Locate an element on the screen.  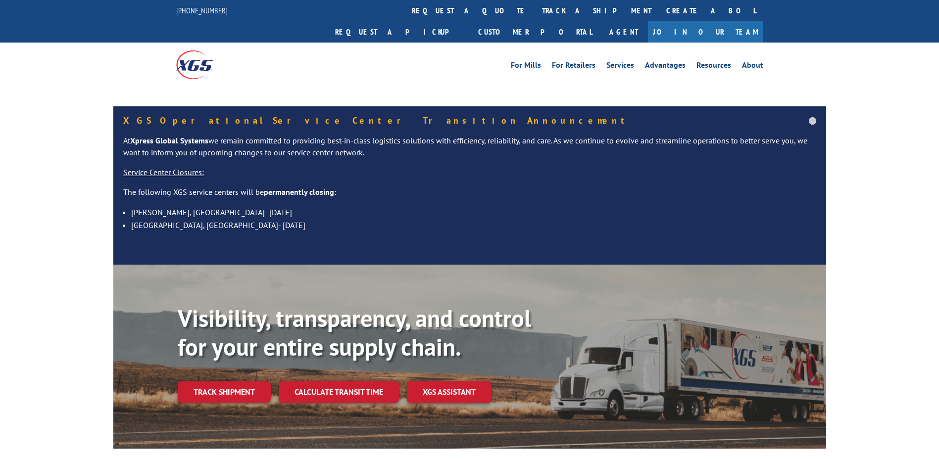
a: About is located at coordinates (752, 67).